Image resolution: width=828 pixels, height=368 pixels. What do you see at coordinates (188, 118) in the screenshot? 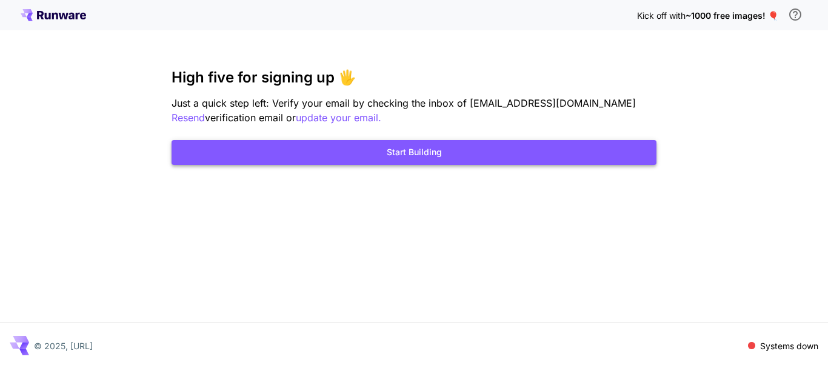
I see `button: Resend` at bounding box center [188, 118].